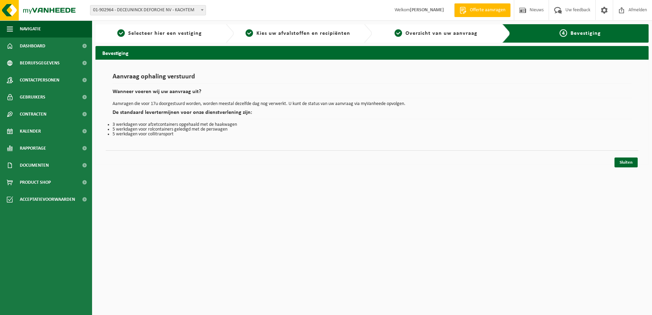 The height and width of the screenshot is (315, 652). What do you see at coordinates (33, 114) in the screenshot?
I see `span: Contracten` at bounding box center [33, 114].